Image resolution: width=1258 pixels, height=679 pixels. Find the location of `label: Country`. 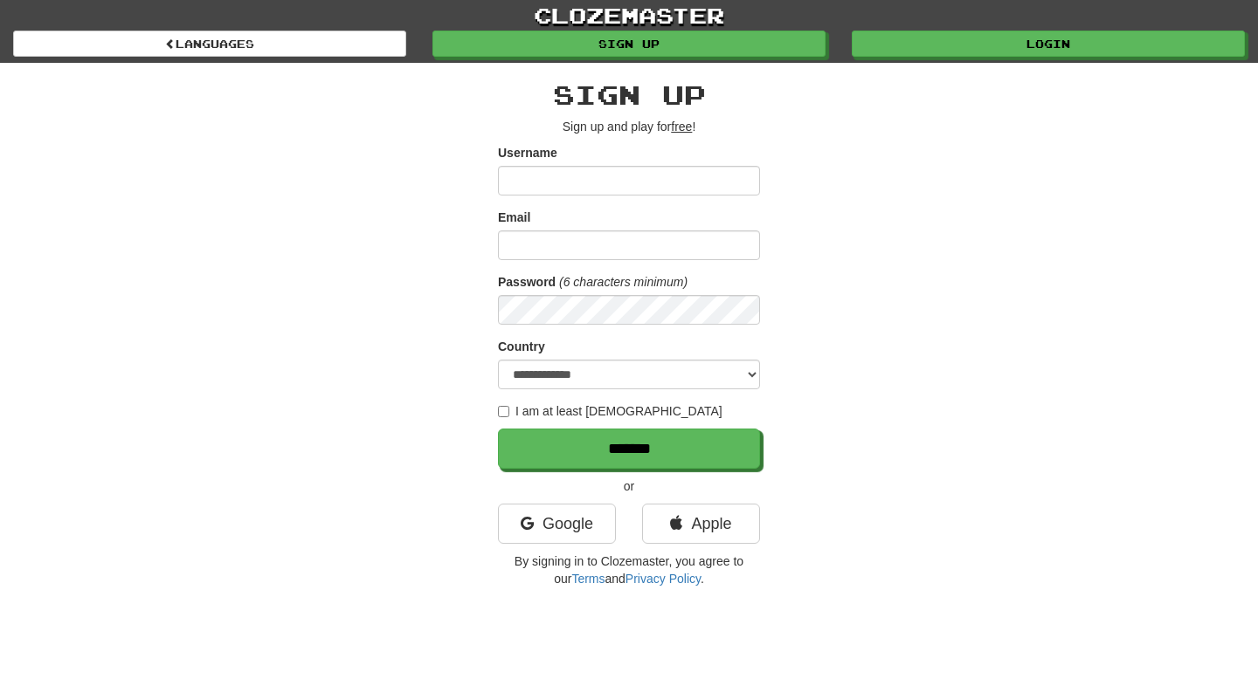

label: Country is located at coordinates (521, 347).